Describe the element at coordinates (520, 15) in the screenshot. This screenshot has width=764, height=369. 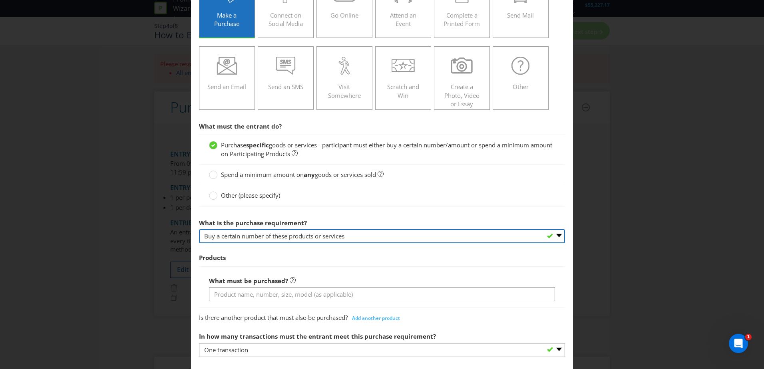
I see `span: Send Mail` at that location.